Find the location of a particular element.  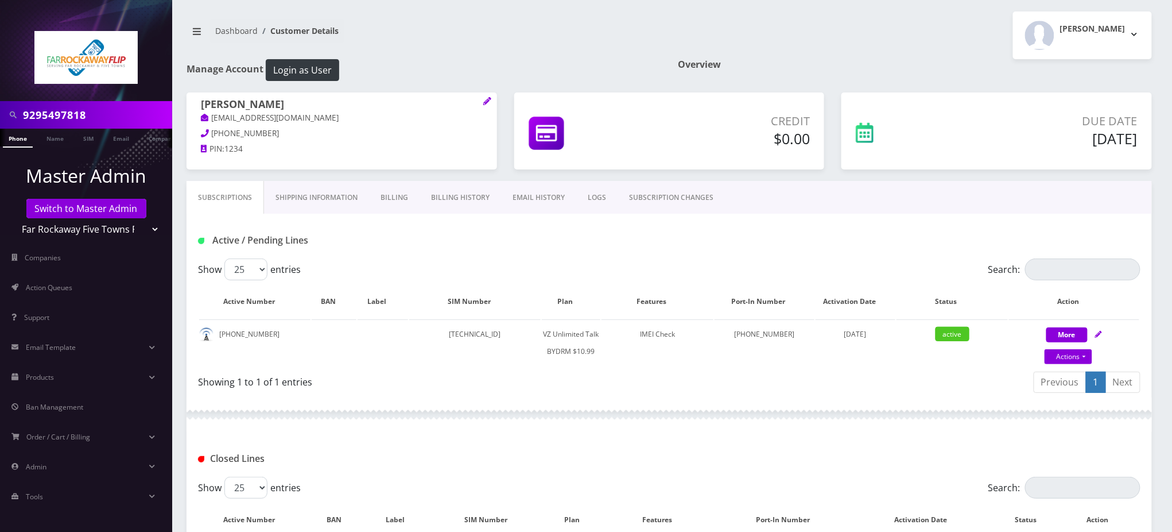

button: Login as User is located at coordinates (303, 70).